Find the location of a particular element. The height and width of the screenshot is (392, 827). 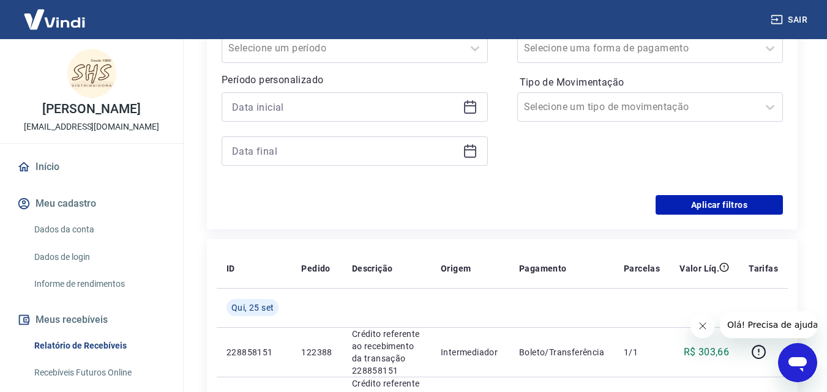

p: Boleto/Transferência is located at coordinates (561, 353).